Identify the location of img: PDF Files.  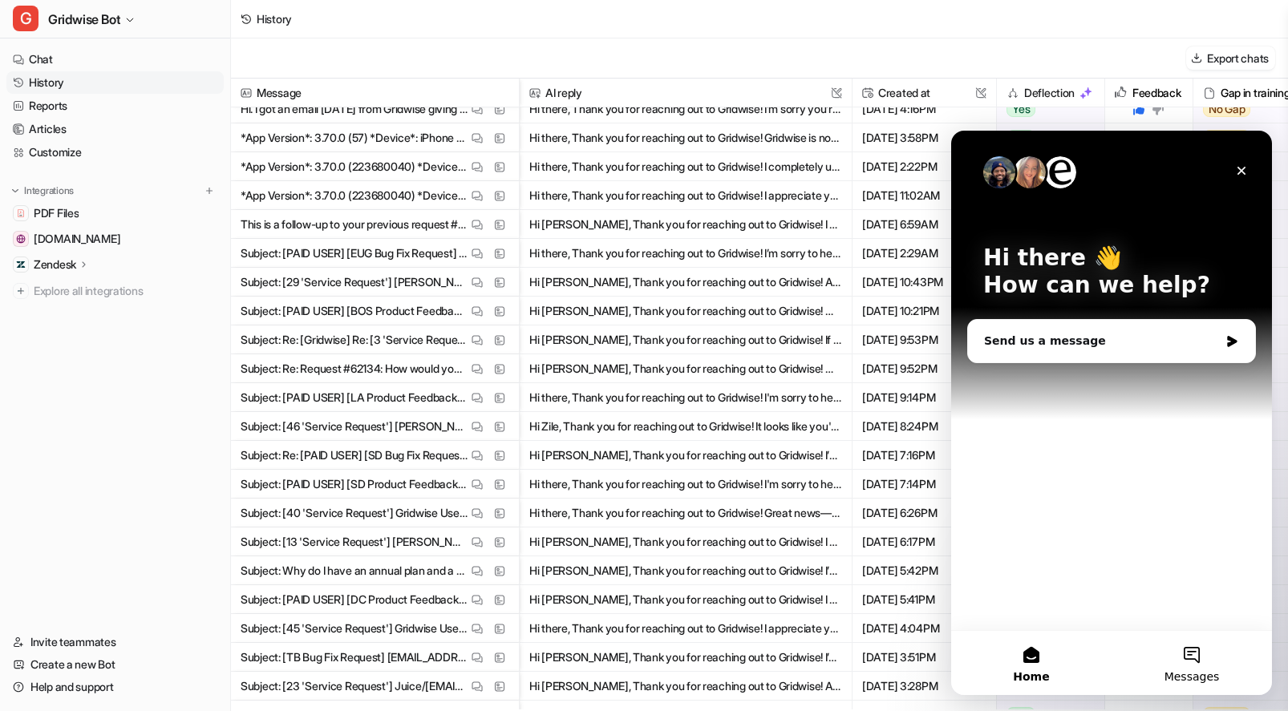
(21, 213).